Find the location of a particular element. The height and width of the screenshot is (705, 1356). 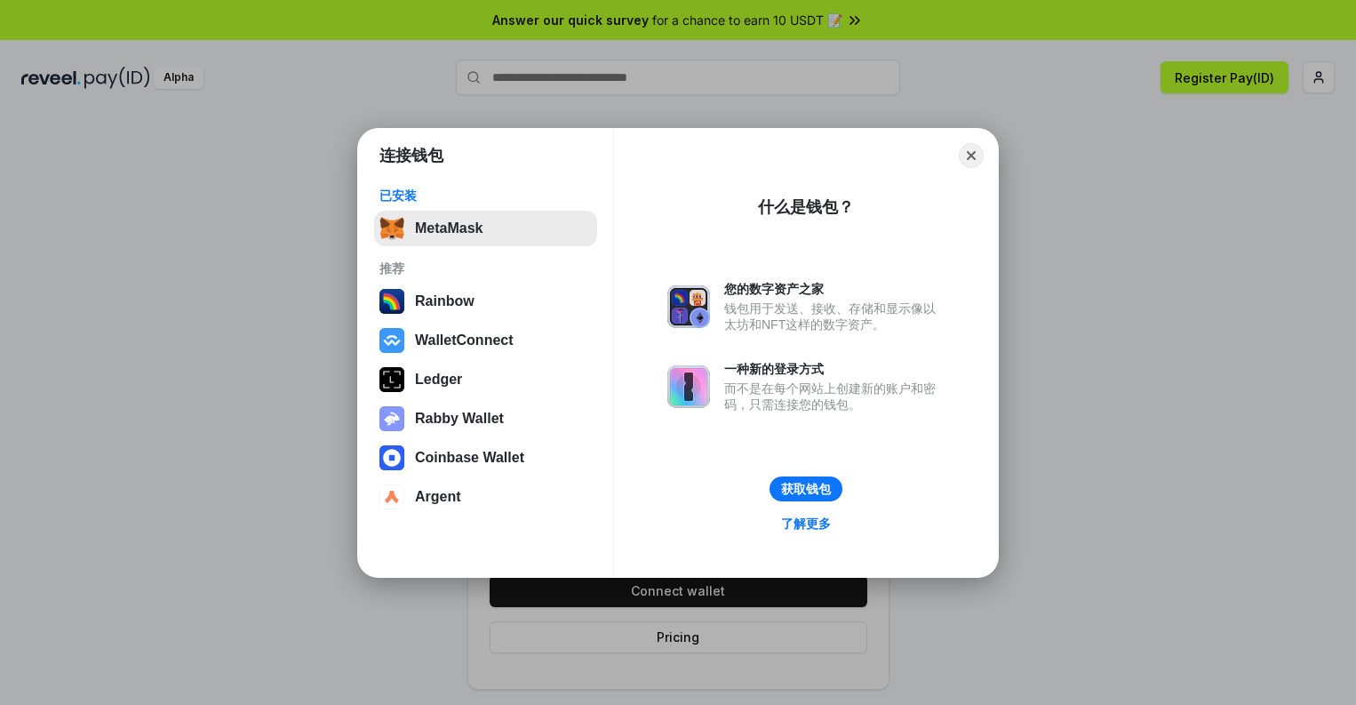

div: 已安装 is located at coordinates (485, 195).